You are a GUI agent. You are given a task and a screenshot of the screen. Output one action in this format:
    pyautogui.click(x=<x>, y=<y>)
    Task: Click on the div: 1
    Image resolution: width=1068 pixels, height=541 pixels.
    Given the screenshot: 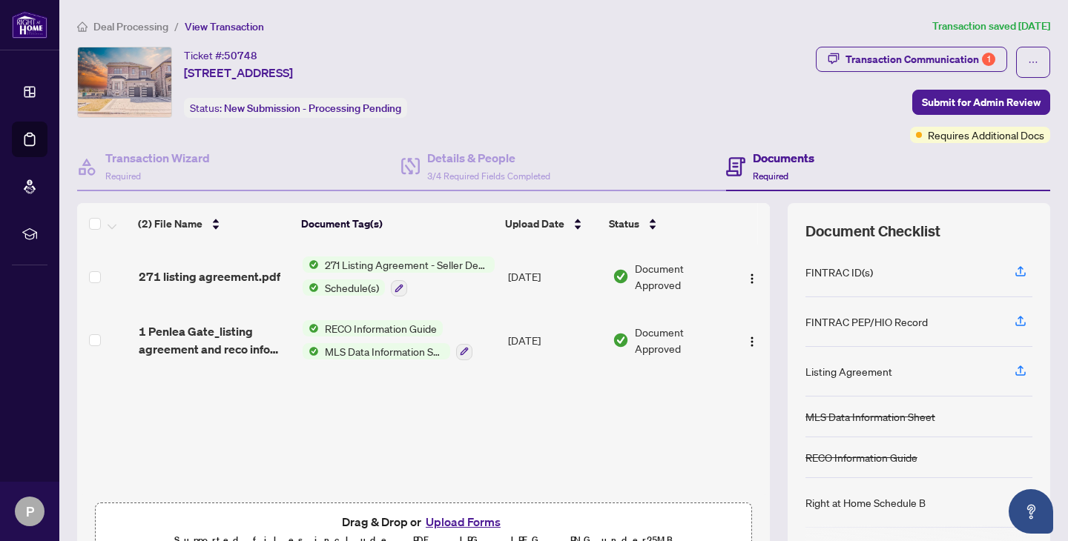 What is the action you would take?
    pyautogui.click(x=989, y=59)
    